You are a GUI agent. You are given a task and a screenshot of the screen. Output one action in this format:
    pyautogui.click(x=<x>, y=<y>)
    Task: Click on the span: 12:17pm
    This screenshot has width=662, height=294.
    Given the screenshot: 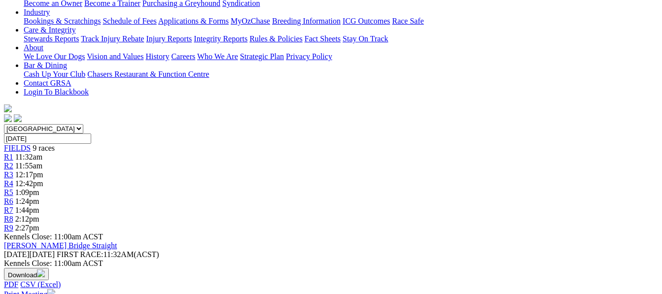 What is the action you would take?
    pyautogui.click(x=29, y=174)
    